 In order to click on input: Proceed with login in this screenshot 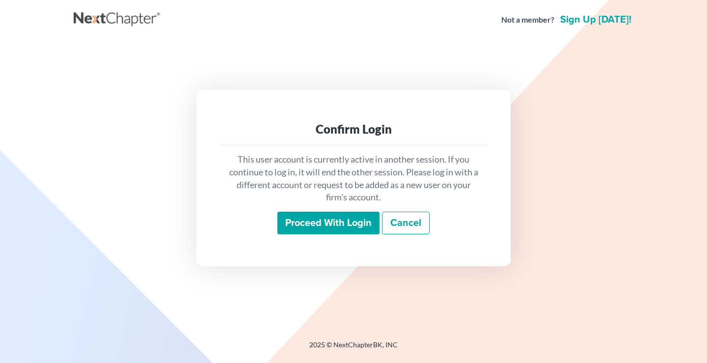, I will do `click(329, 223)`.